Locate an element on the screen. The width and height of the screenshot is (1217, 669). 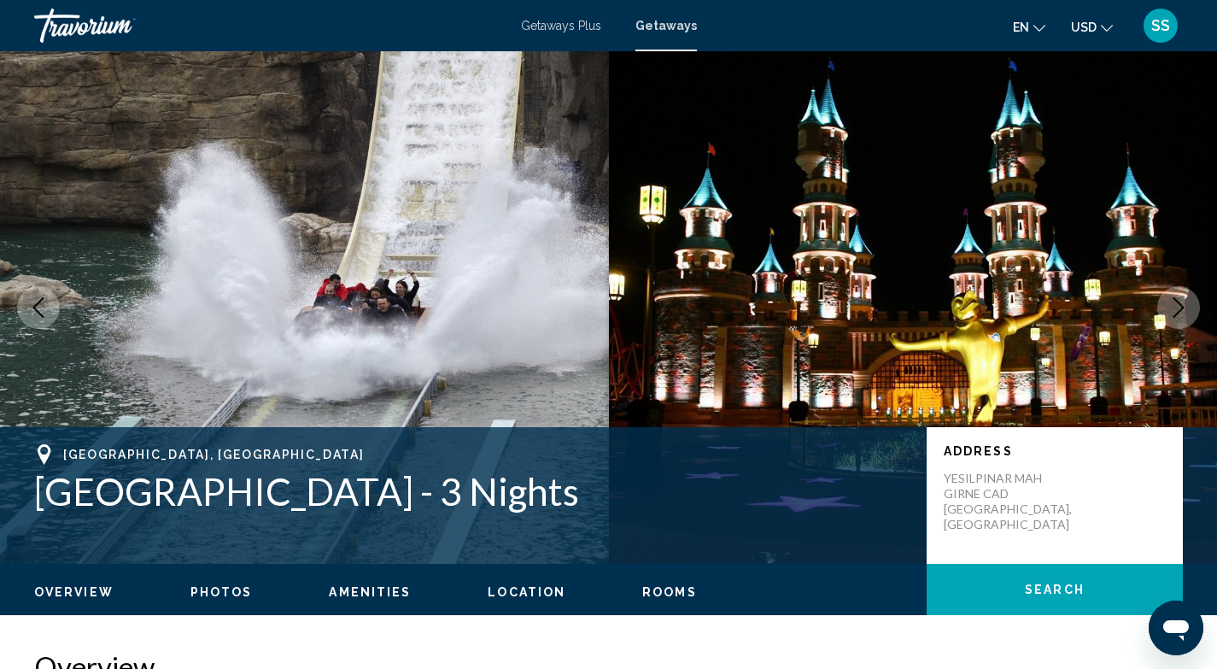
span: Rooms is located at coordinates (670, 592).